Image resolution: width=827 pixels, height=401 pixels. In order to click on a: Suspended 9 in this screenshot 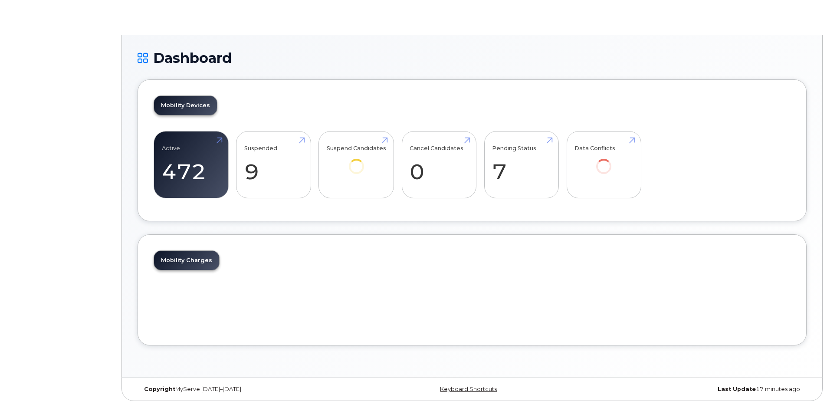, I will do `click(273, 165)`.